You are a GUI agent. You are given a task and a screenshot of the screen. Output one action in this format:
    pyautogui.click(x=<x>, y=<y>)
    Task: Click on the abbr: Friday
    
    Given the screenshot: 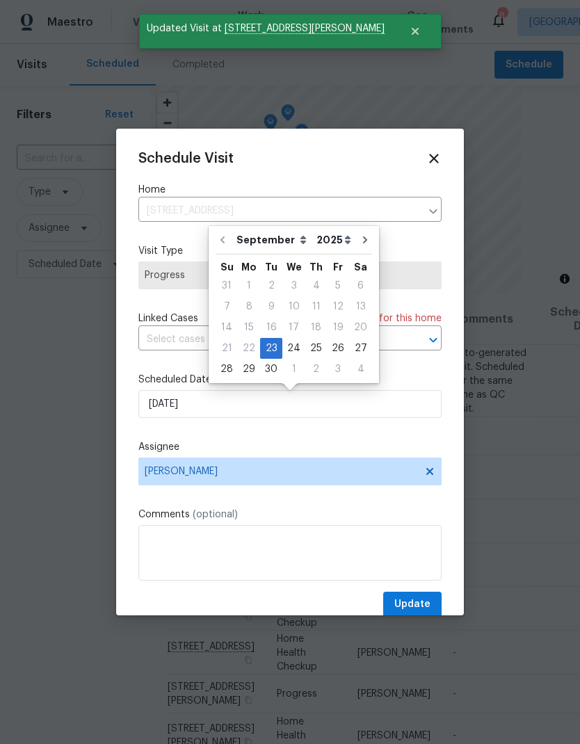 What is the action you would take?
    pyautogui.click(x=338, y=267)
    